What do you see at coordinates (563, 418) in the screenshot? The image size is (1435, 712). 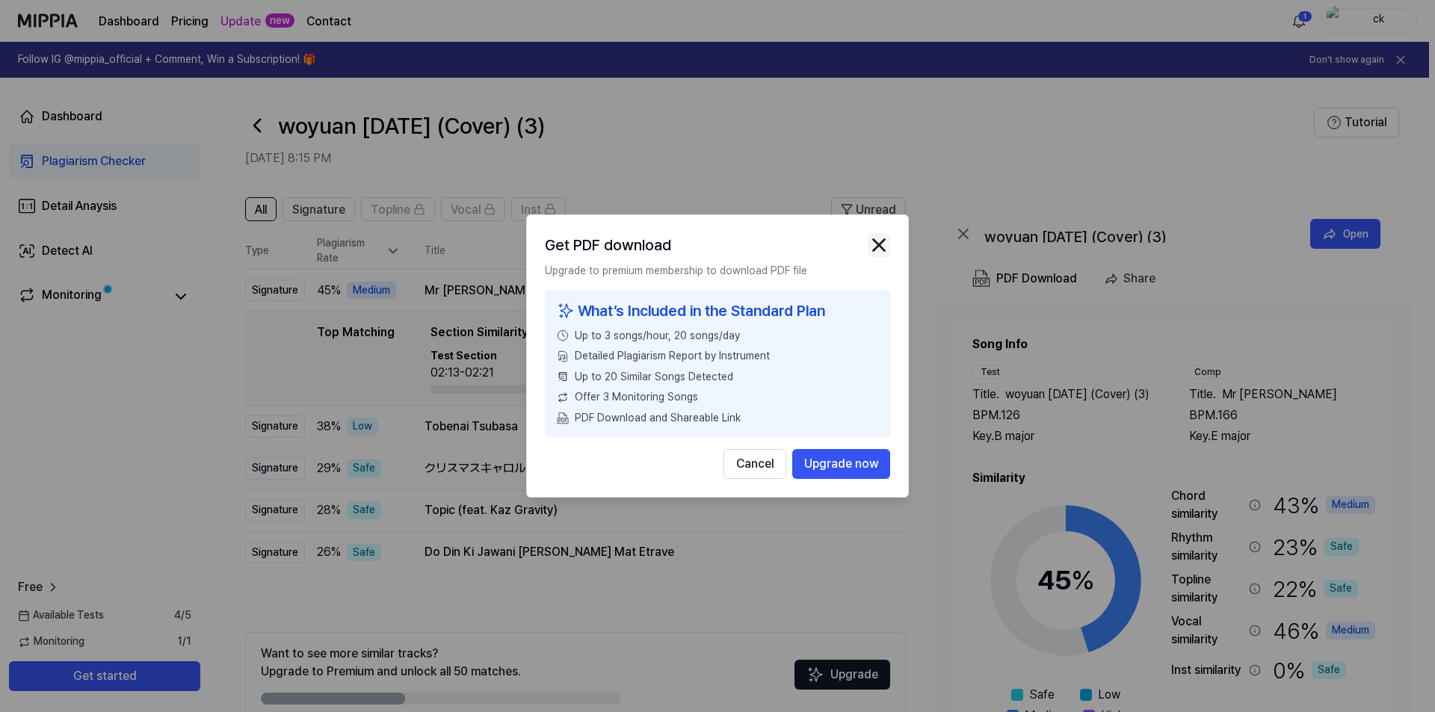 I see `img: PDF Download` at bounding box center [563, 418].